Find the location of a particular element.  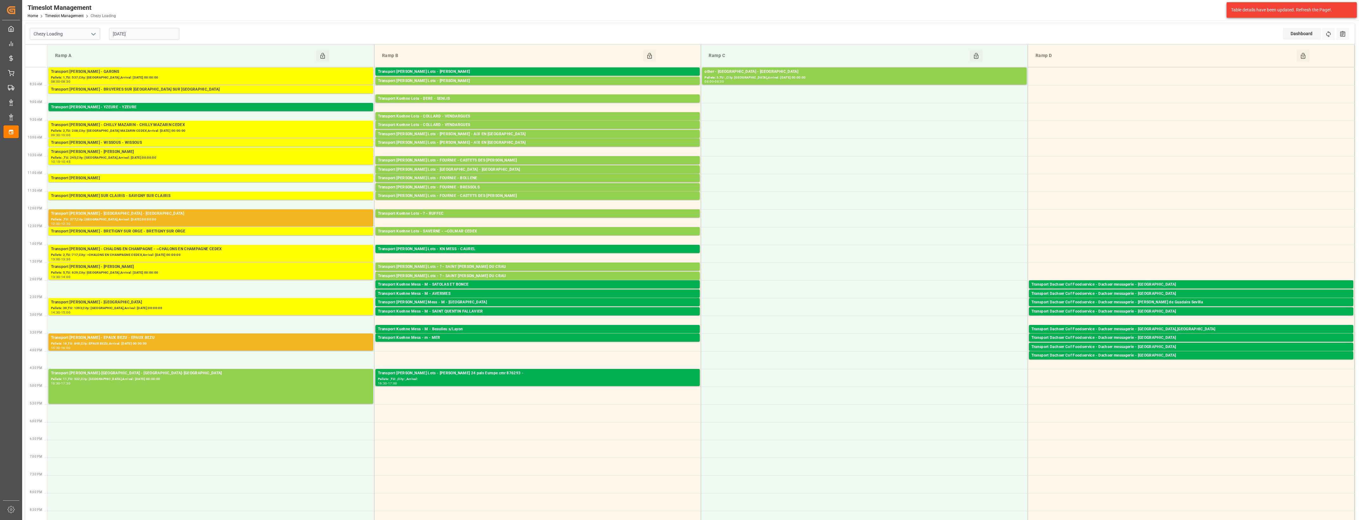

div: Transport Kuehne Lots - DERE - SENLIS is located at coordinates (538, 99).